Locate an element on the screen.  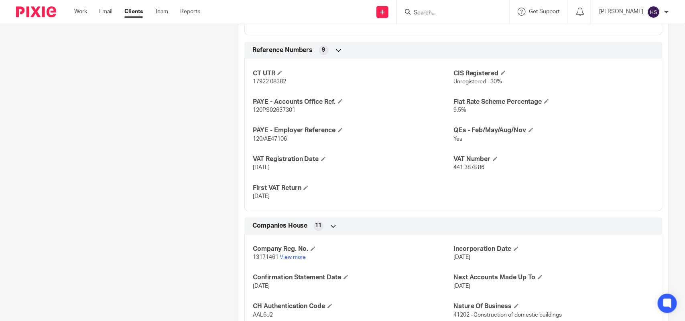
h4: CIS Registered is located at coordinates (554, 73).